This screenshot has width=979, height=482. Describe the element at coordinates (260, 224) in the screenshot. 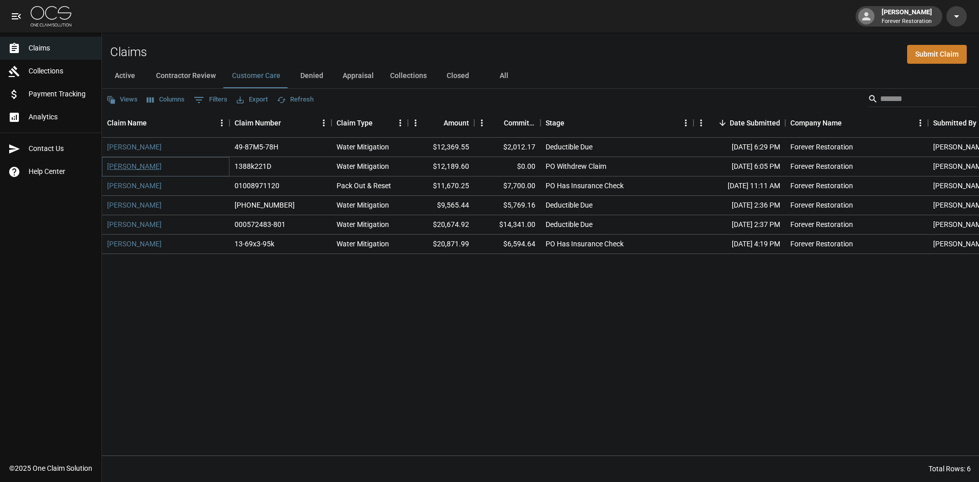

I see `div: 000572483-801` at that location.